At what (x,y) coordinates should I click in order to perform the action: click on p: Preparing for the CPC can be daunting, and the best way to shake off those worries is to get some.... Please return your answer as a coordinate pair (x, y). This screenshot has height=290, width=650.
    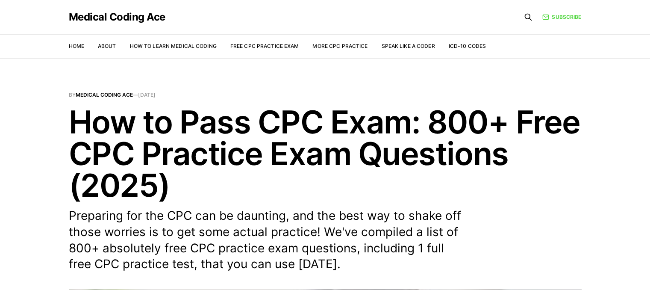
    Looking at the image, I should click on (265, 240).